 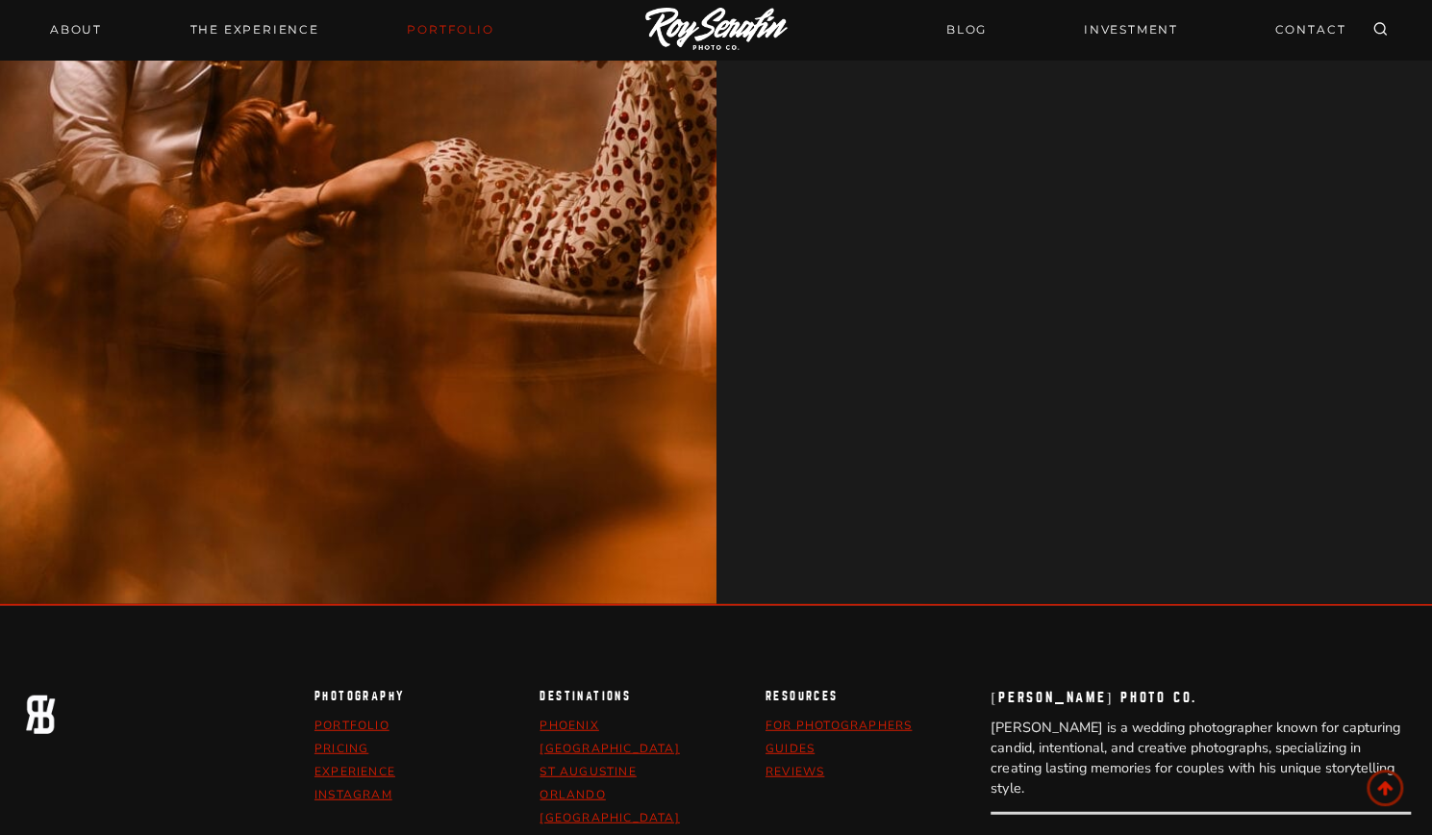 I want to click on a: pricing, so click(x=341, y=748).